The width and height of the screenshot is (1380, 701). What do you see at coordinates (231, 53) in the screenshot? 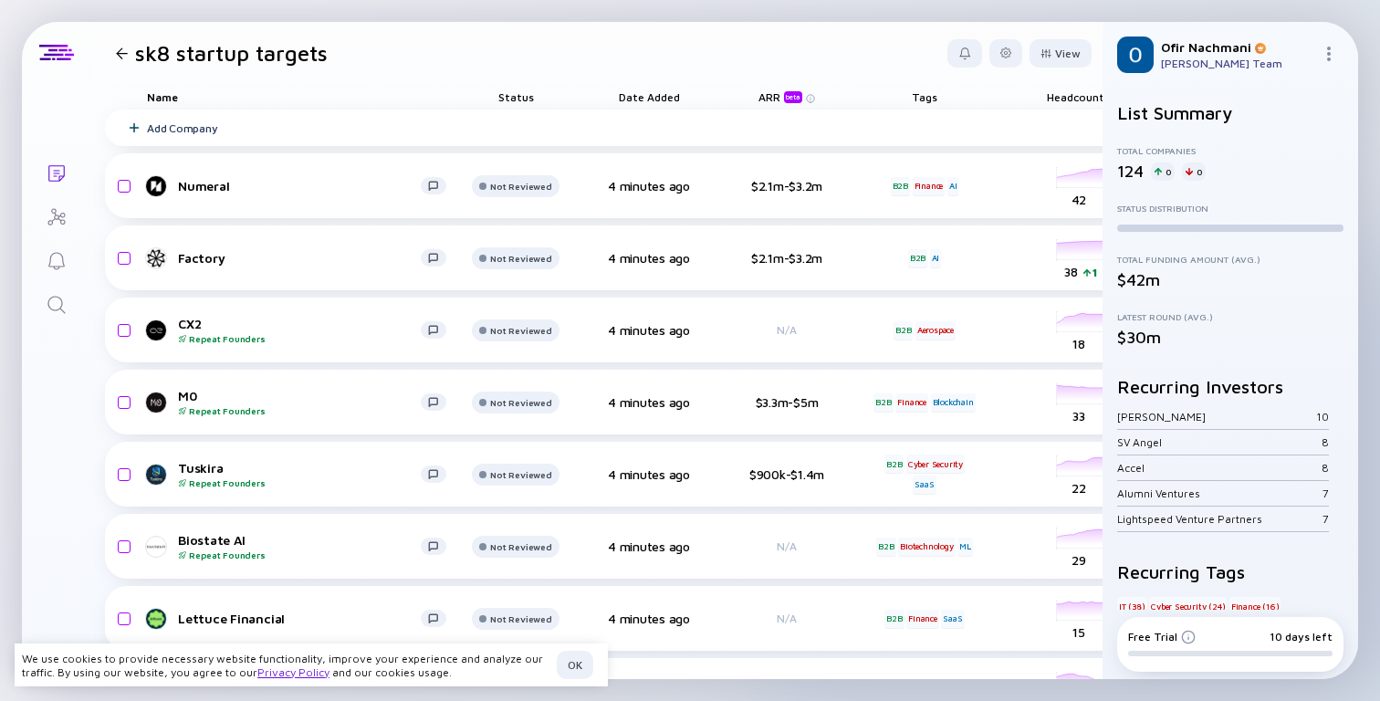
I see `h1: sk8 startup targets` at bounding box center [231, 53].